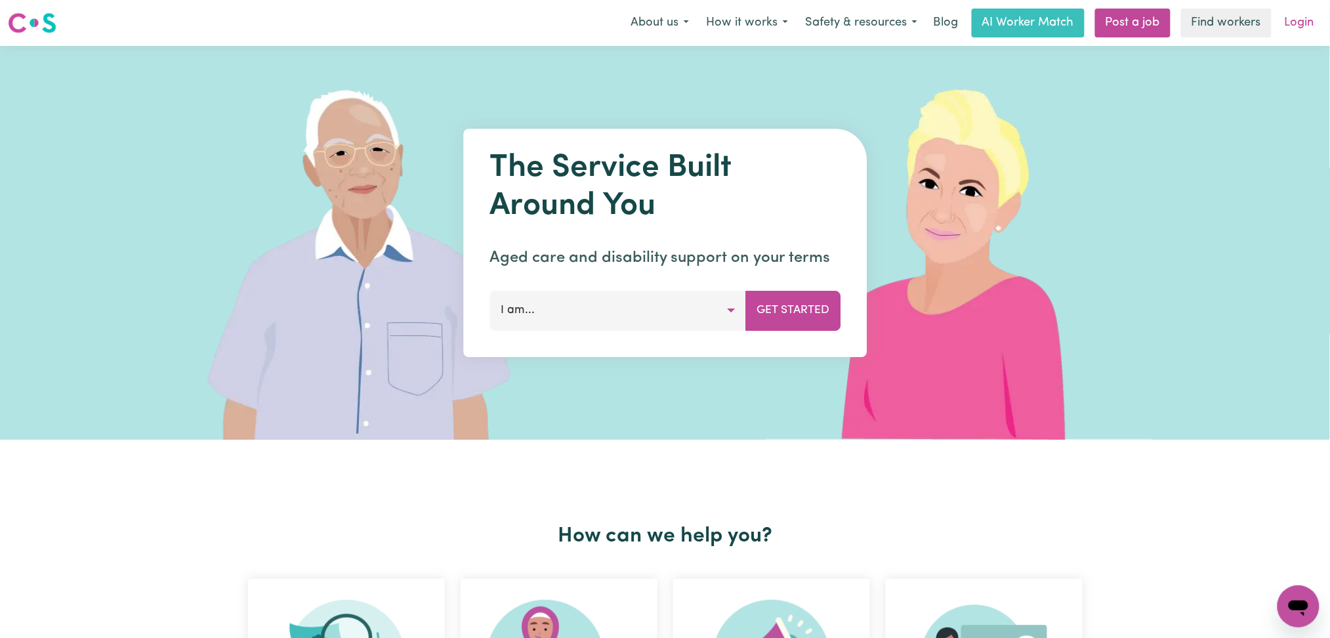 Image resolution: width=1330 pixels, height=638 pixels. What do you see at coordinates (946, 23) in the screenshot?
I see `a: Blog` at bounding box center [946, 23].